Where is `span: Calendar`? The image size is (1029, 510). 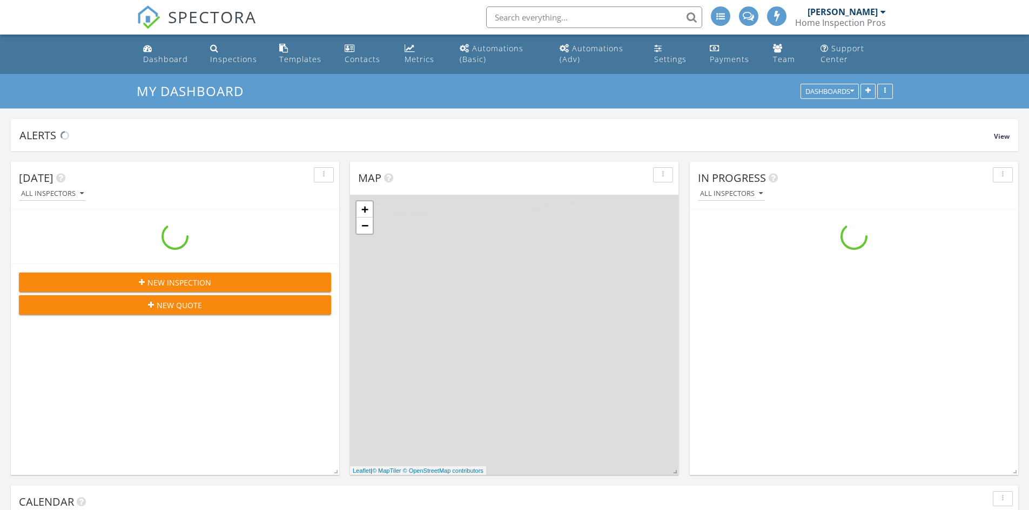 span: Calendar is located at coordinates (46, 502).